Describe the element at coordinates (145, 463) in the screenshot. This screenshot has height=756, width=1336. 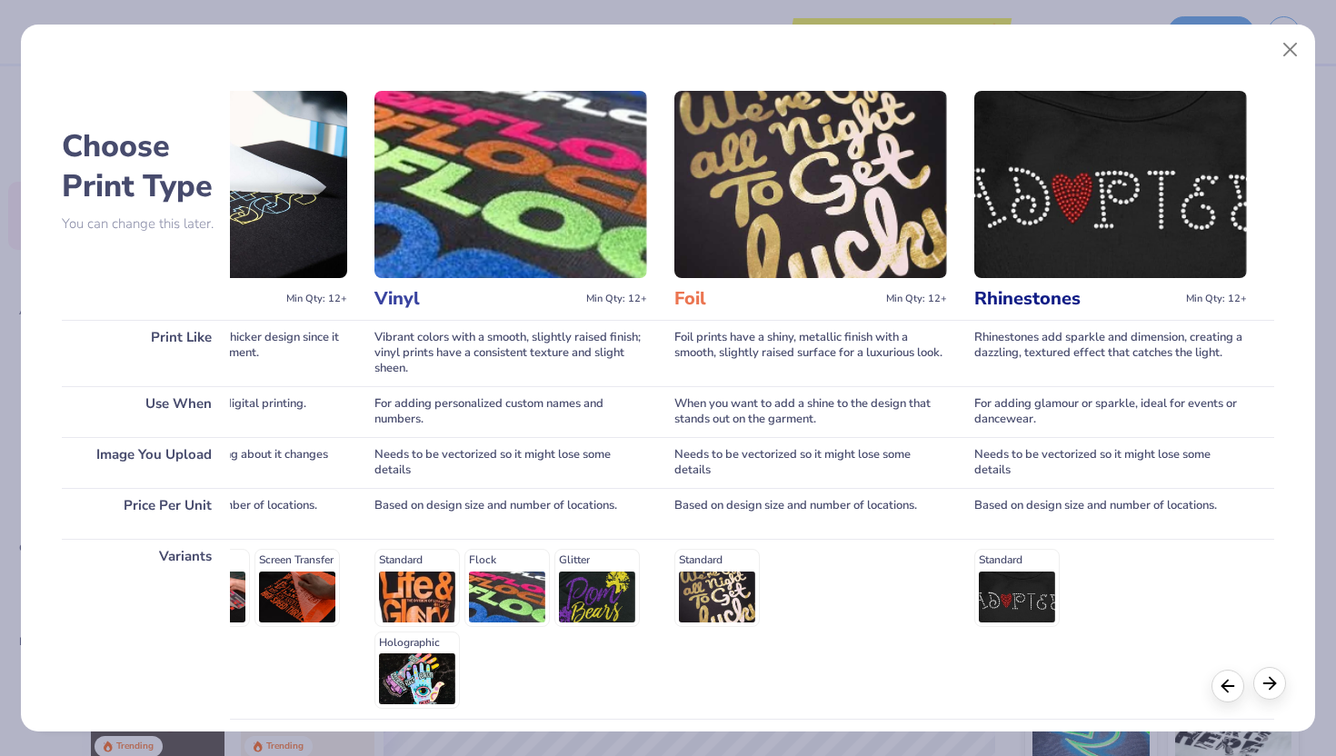
I see `div: Image You Upload` at that location.